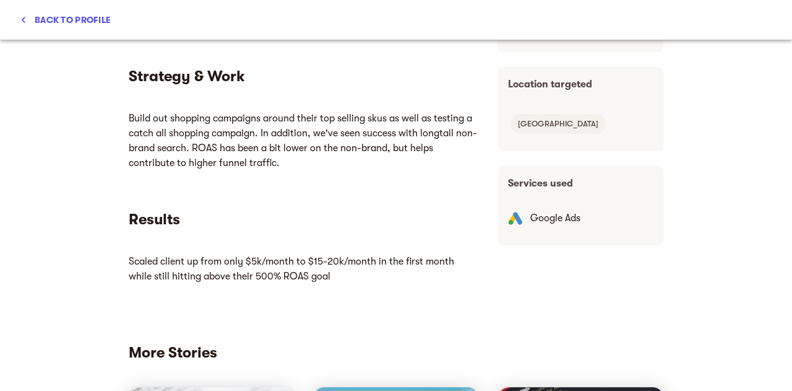  Describe the element at coordinates (303, 219) in the screenshot. I see `h5: Results` at that location.